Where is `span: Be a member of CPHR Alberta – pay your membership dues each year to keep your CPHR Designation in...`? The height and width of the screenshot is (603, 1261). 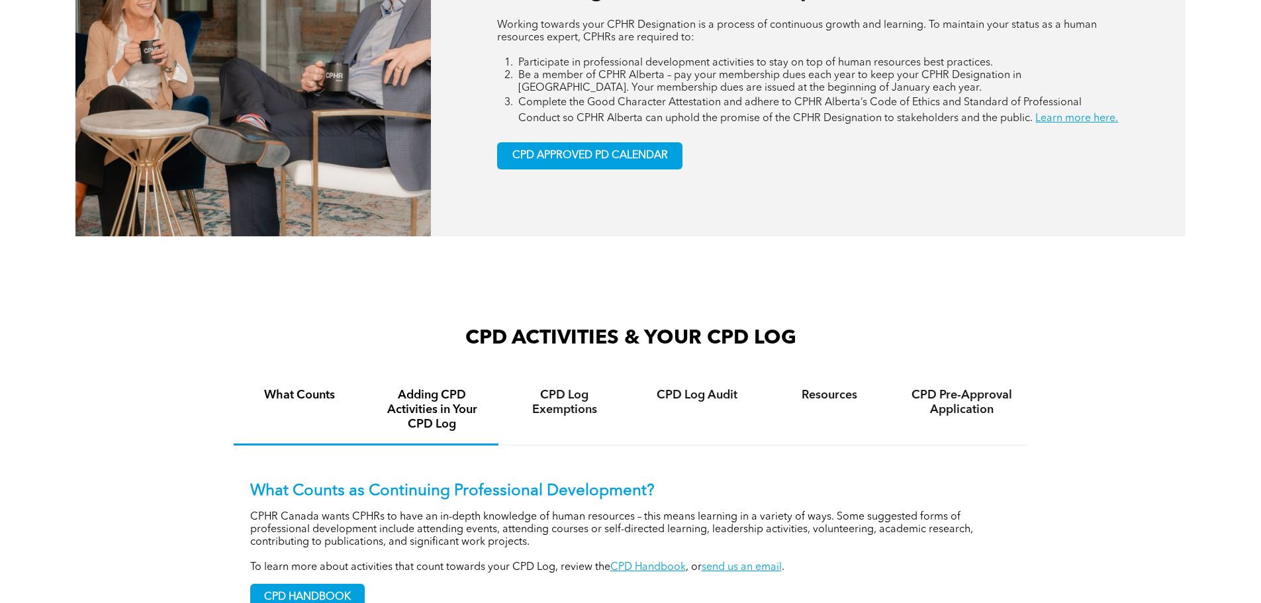
span: Be a member of CPHR Alberta – pay your membership dues each year to keep your CPHR Designation in... is located at coordinates (770, 81).